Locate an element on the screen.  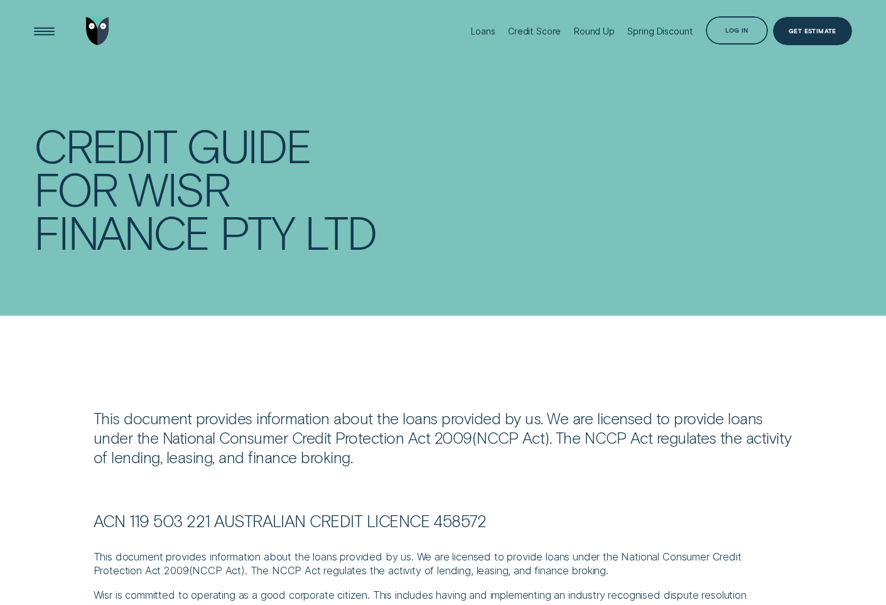
h3: ACN 119 503 221 Australian Credit Licence 458572 is located at coordinates (443, 526).